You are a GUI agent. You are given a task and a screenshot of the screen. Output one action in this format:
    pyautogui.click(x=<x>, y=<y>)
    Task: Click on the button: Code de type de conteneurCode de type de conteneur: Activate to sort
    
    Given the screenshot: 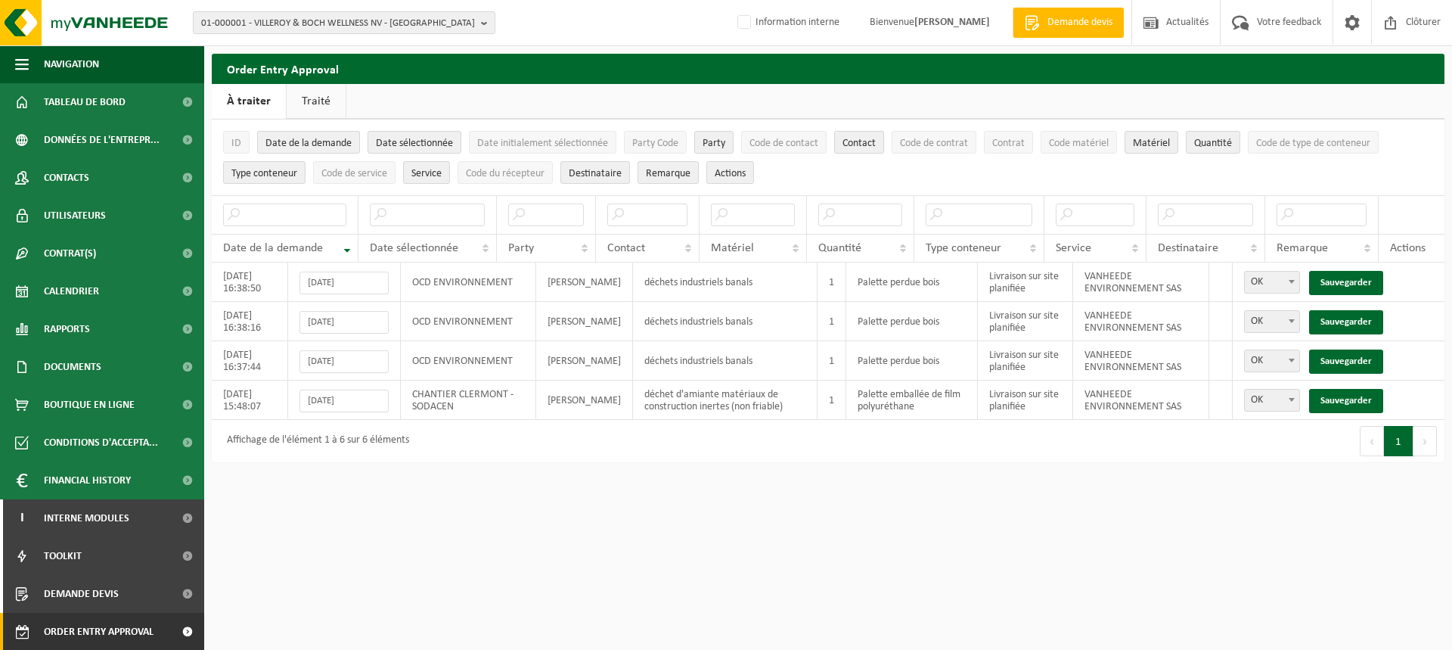 What is the action you would take?
    pyautogui.click(x=1313, y=142)
    